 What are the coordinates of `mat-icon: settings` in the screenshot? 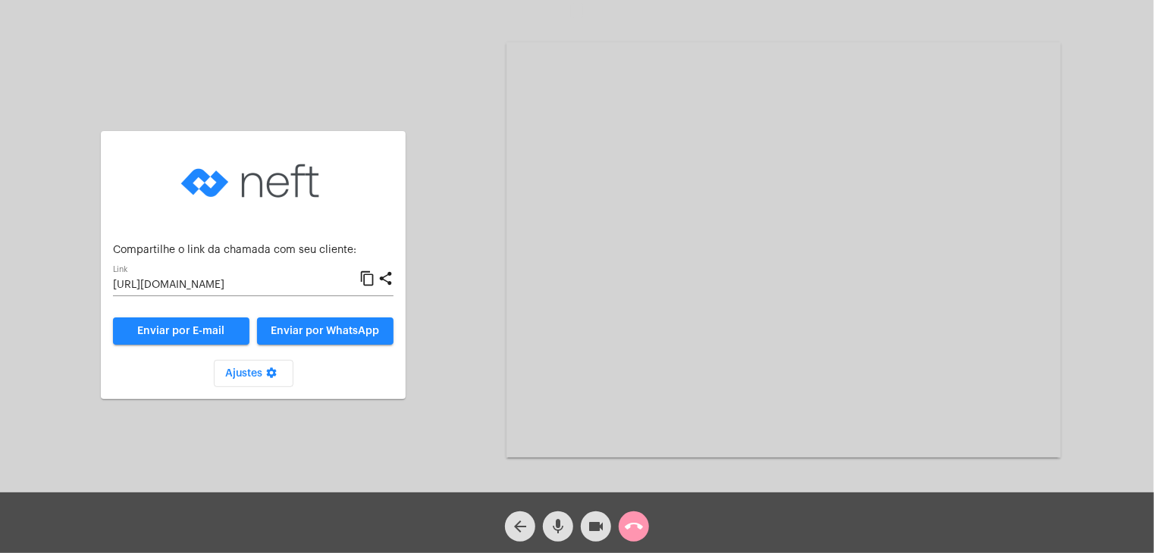 It's located at (272, 376).